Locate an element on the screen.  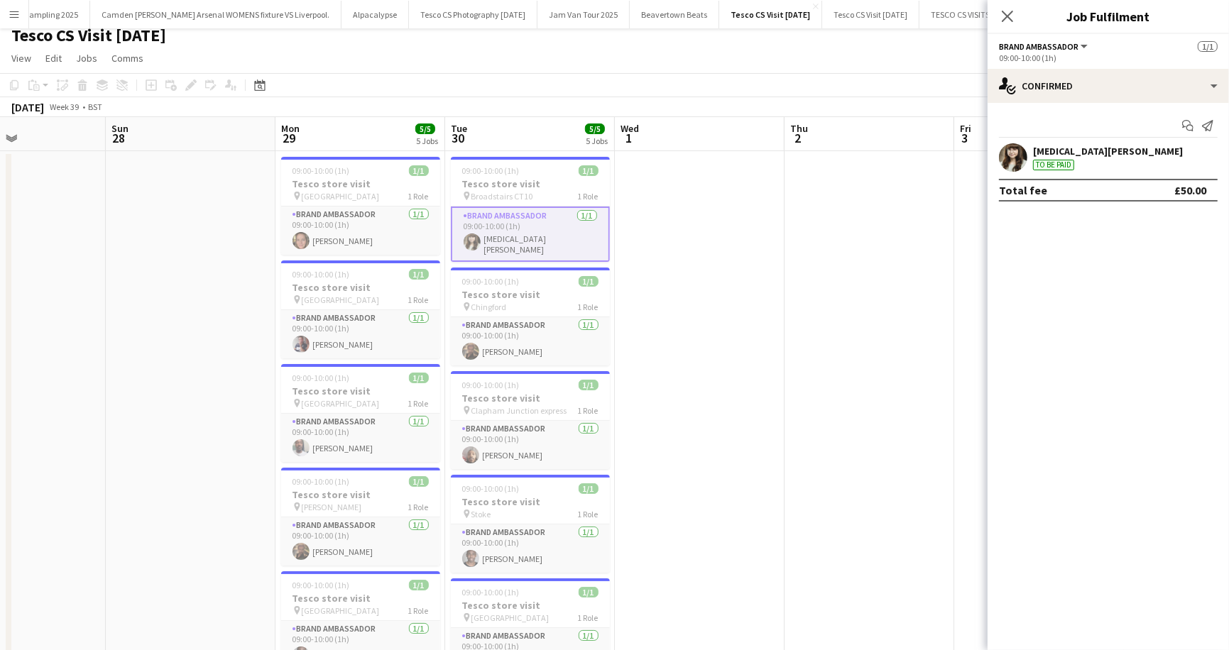
app-job-card: 09:00-10:00 (1h)1/1Tesco store visit Broadstairs CT101 RoleBrand Ambassador1/109:00-10:00 (1h)[ME... is located at coordinates (530, 209).